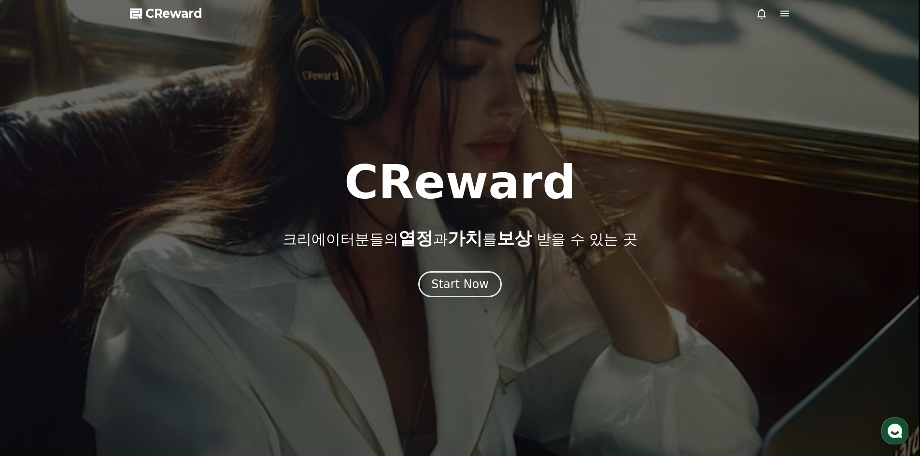  What do you see at coordinates (514, 238) in the screenshot?
I see `span: 보상` at bounding box center [514, 238].